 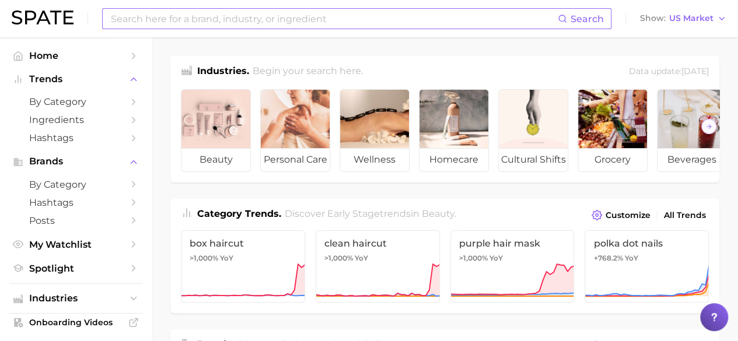 I want to click on a: beverages, so click(x=692, y=131).